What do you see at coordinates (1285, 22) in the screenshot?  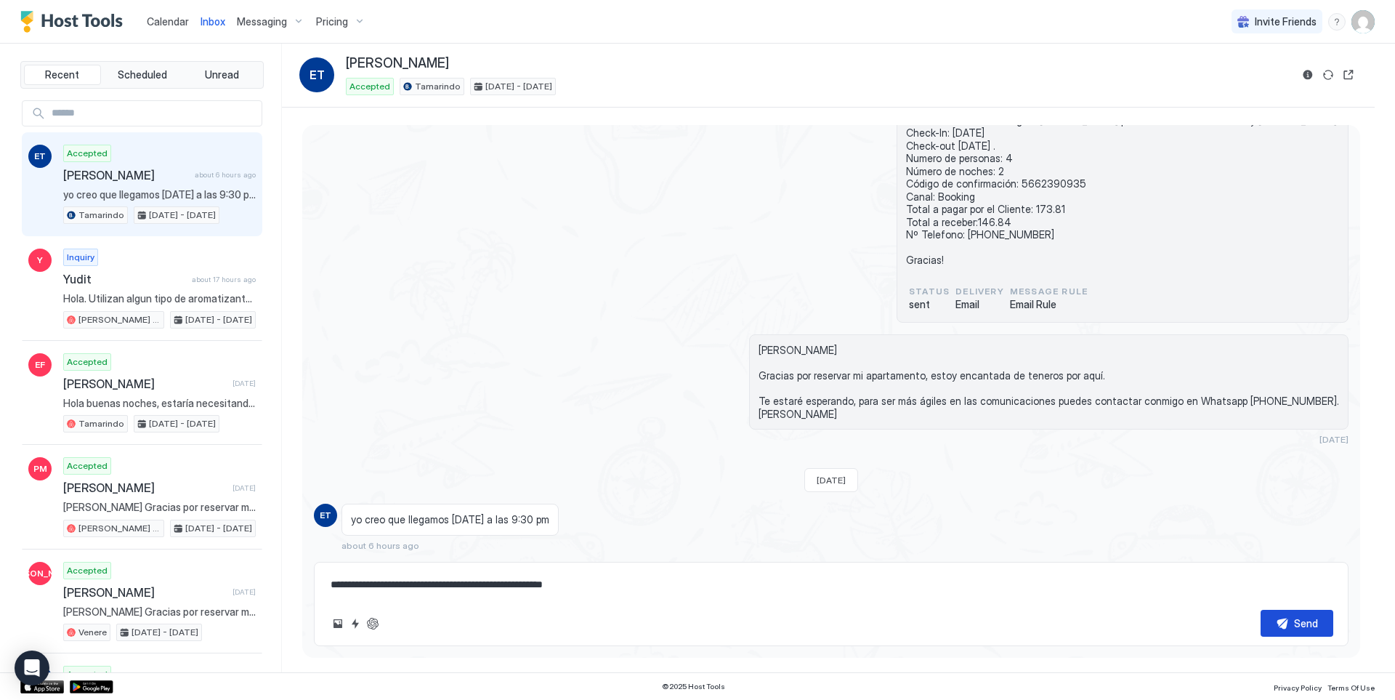 I see `span: Invite Friends` at bounding box center [1285, 22].